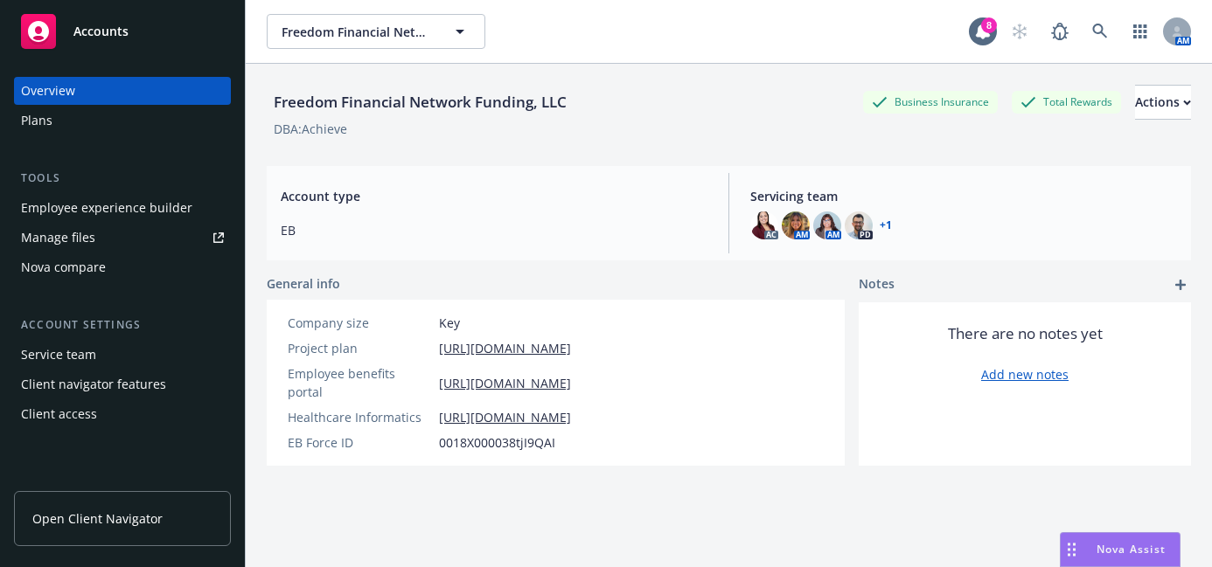 This screenshot has height=567, width=1212. What do you see at coordinates (1066, 101) in the screenshot?
I see `div: Total Rewards` at bounding box center [1066, 101].